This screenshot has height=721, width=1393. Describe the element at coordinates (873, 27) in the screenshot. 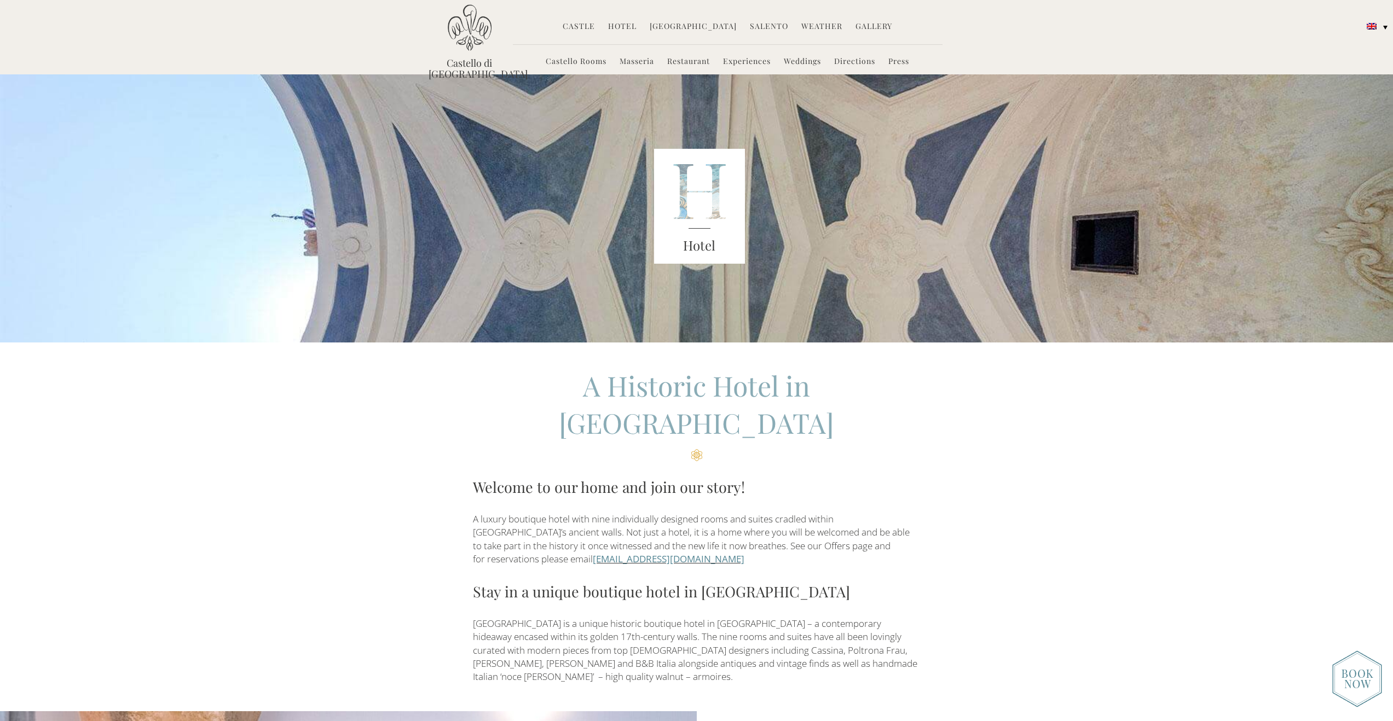

I see `a: Gallery` at that location.